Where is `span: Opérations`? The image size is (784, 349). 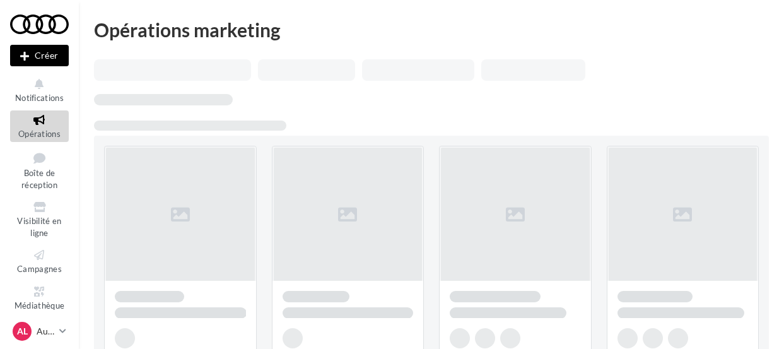 span: Opérations is located at coordinates (39, 134).